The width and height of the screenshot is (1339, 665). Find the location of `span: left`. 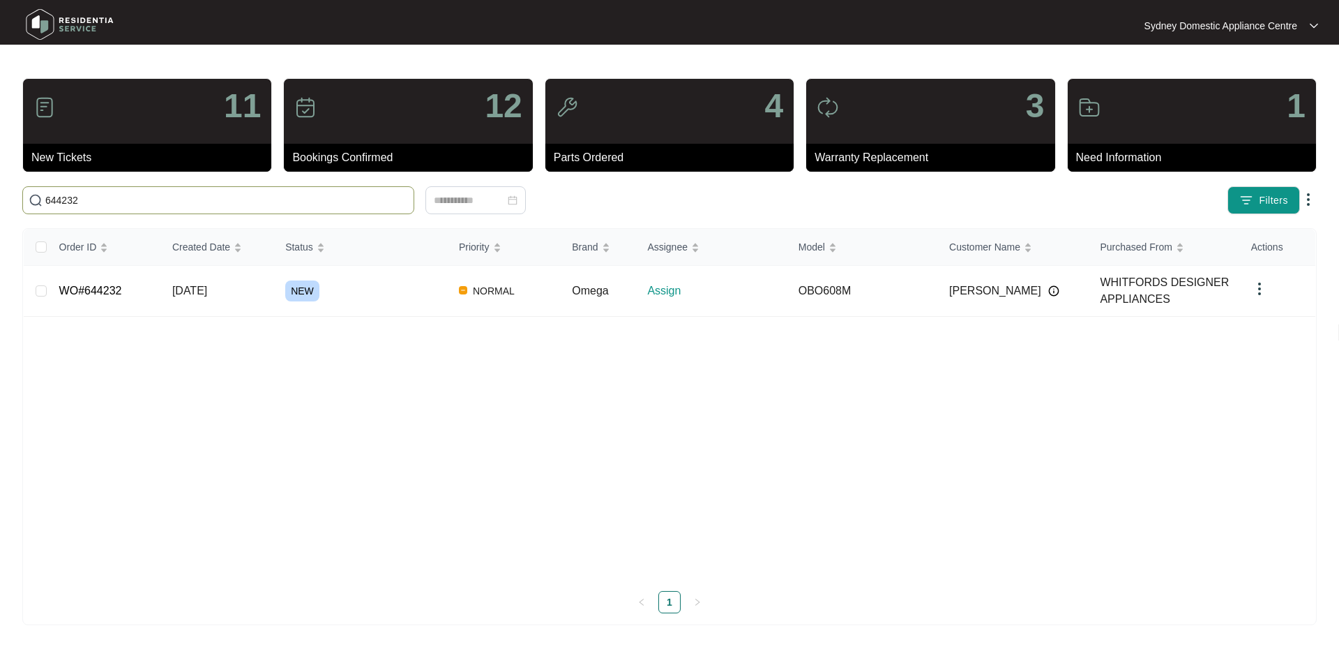

span: left is located at coordinates (642, 602).